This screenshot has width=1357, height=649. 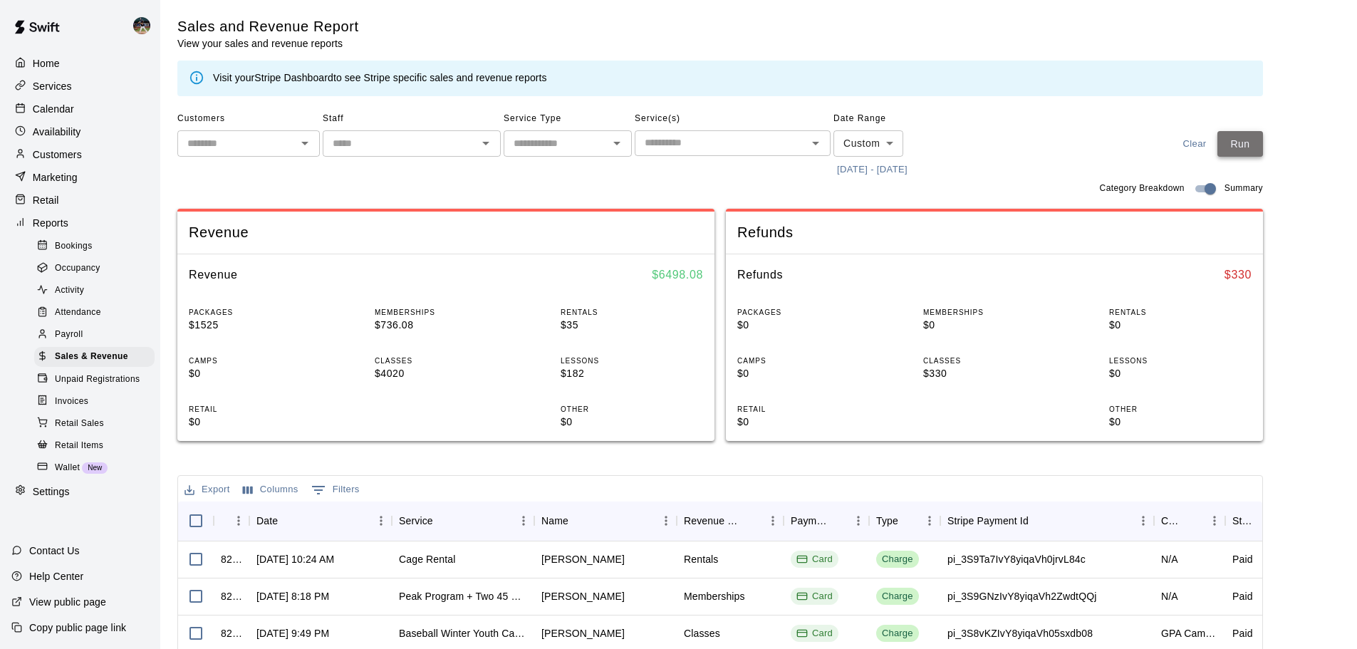 What do you see at coordinates (80, 200) in the screenshot?
I see `div: Retail` at bounding box center [80, 200].